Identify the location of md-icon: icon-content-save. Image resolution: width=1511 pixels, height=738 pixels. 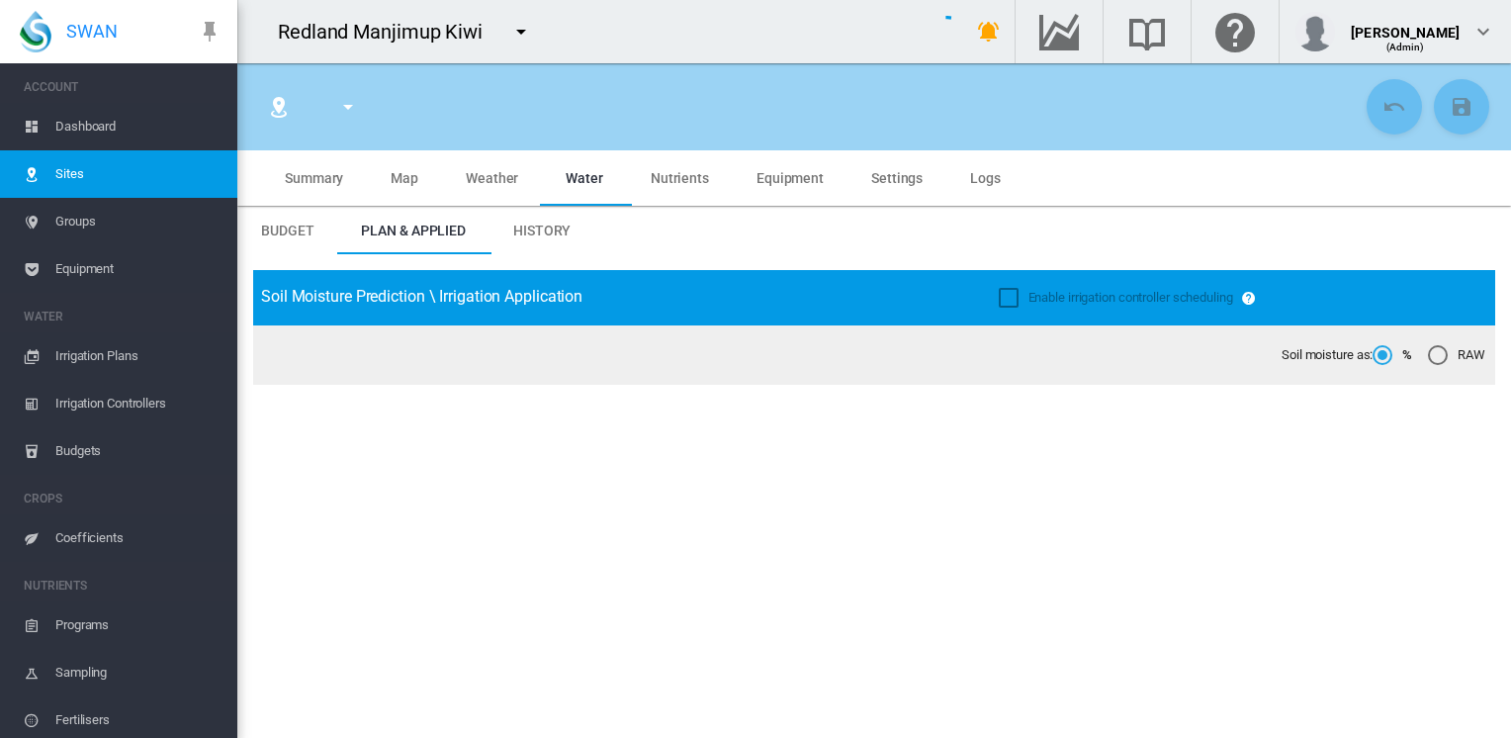
(1462, 107).